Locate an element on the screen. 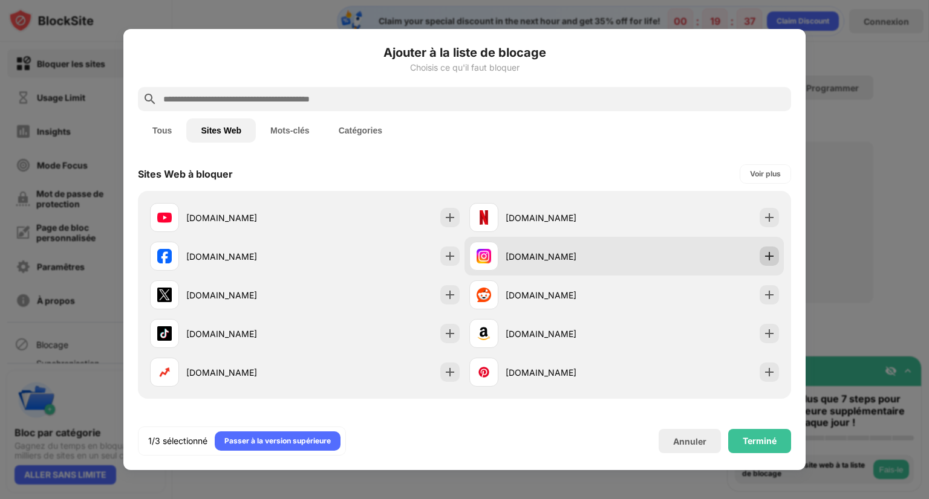 This screenshot has height=499, width=929. button: Mots-clés is located at coordinates (290, 131).